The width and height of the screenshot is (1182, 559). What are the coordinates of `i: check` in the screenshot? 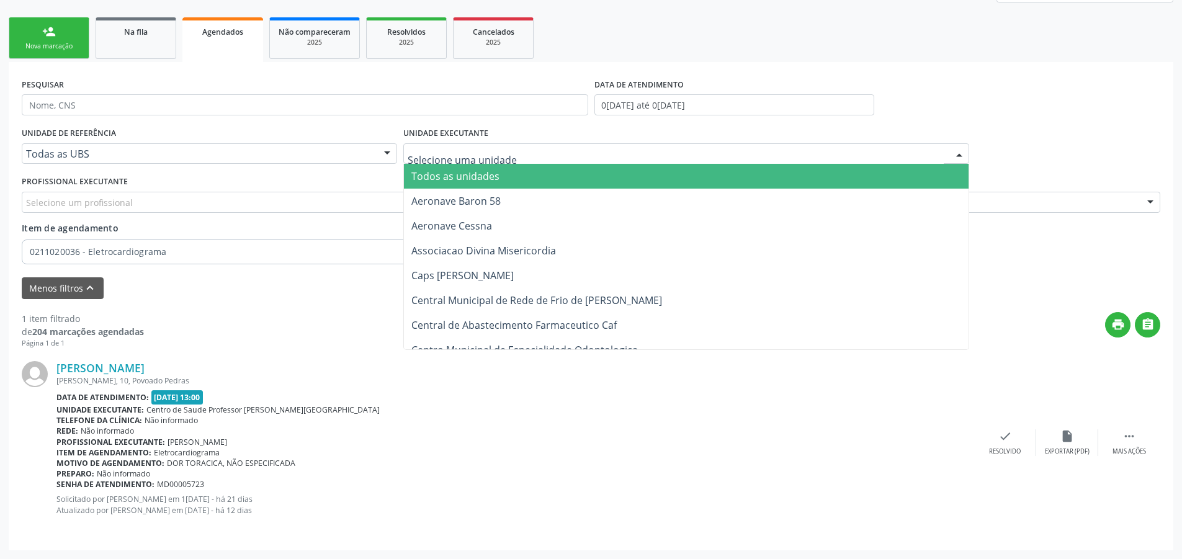 It's located at (1005, 436).